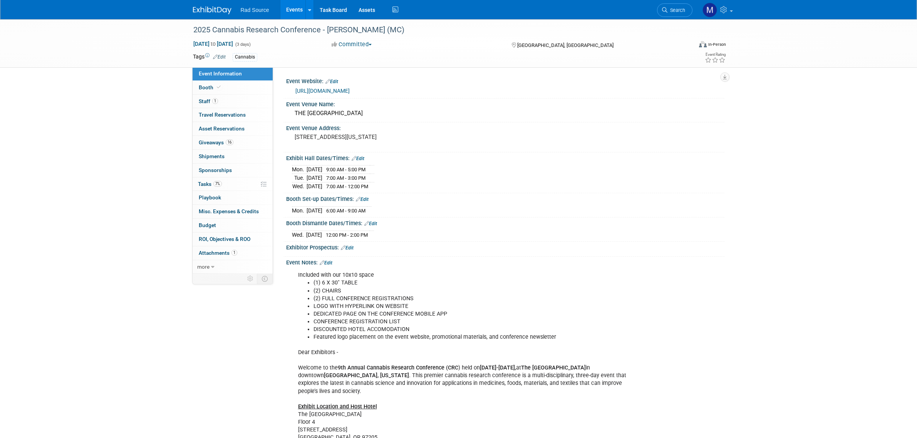 This screenshot has height=438, width=917. I want to click on i: Booth reservation complete, so click(219, 87).